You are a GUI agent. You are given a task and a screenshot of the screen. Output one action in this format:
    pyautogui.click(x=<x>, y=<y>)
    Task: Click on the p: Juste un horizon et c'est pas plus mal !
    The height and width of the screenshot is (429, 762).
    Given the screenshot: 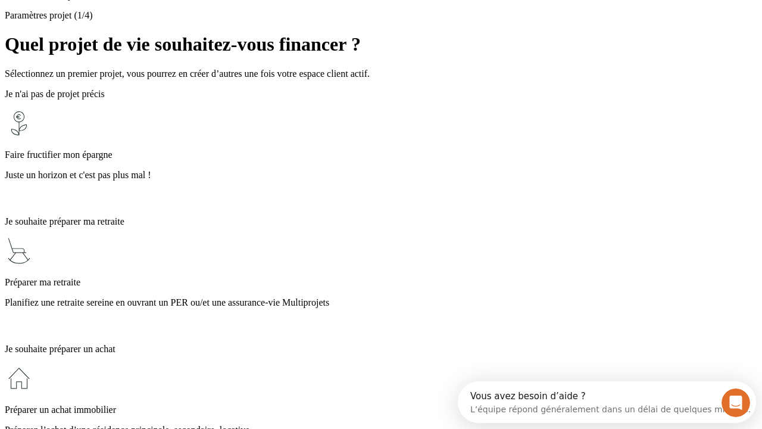 What is the action you would take?
    pyautogui.click(x=381, y=175)
    